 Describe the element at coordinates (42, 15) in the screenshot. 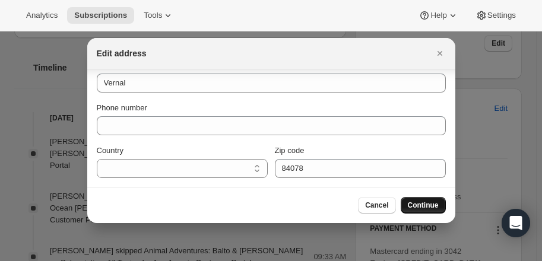

I see `span: Analytics` at that location.